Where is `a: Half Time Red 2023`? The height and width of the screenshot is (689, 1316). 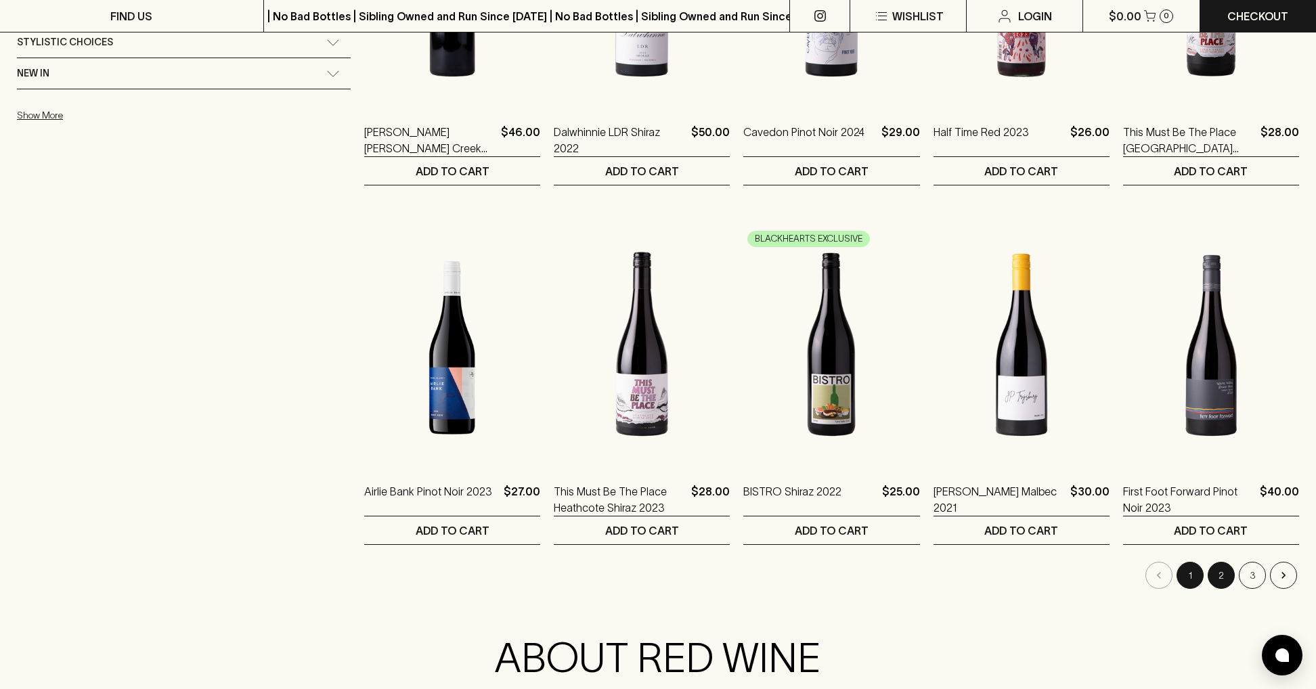
a: Half Time Red 2023 is located at coordinates (981, 140).